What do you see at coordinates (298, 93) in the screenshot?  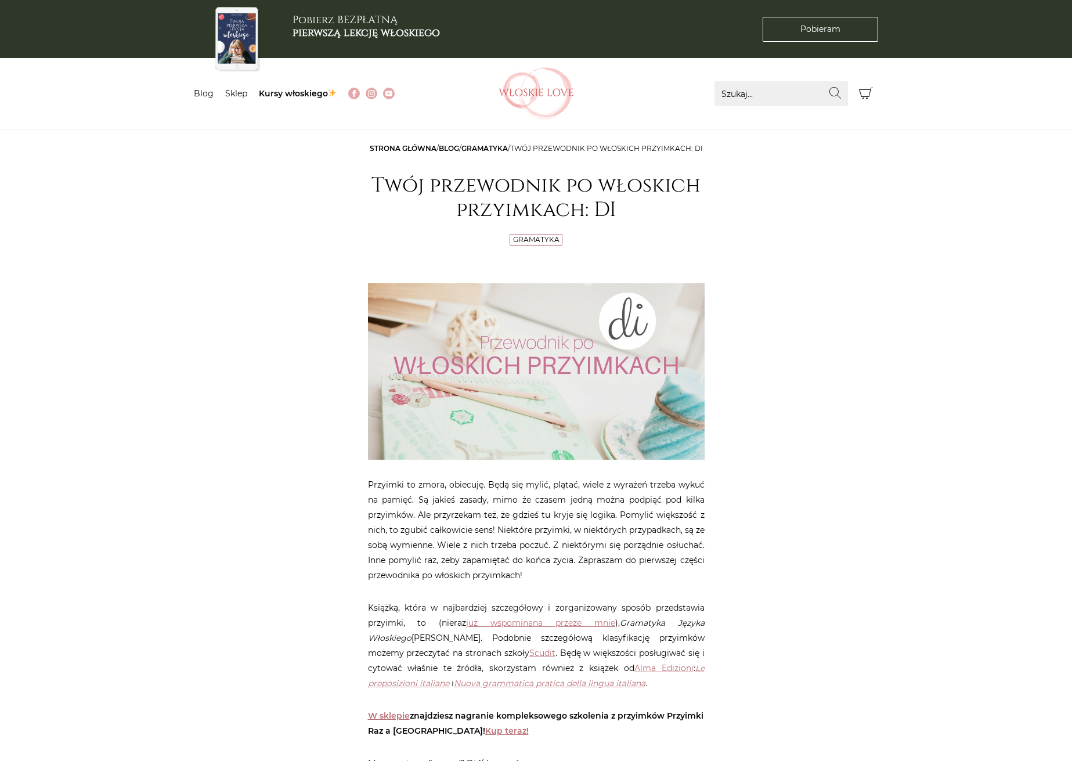 I see `a: Kursy włoskiego` at bounding box center [298, 93].